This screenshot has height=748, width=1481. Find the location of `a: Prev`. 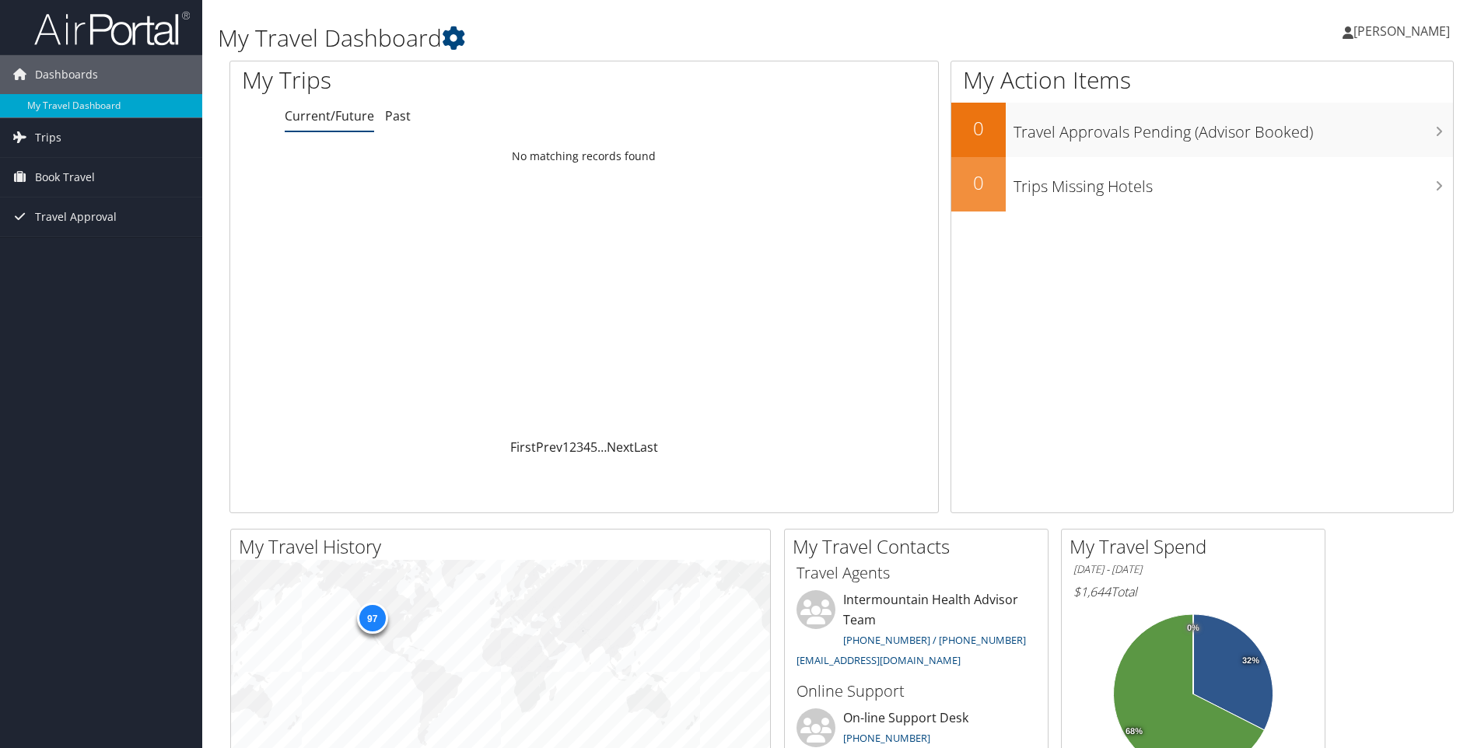

a: Prev is located at coordinates (549, 447).